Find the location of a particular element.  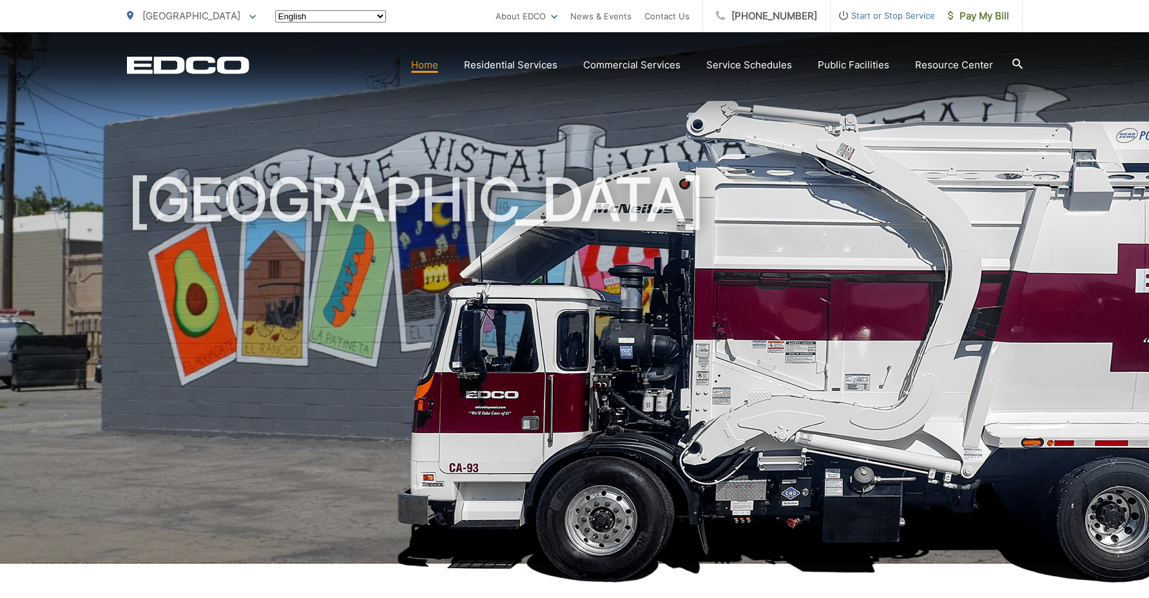

a: Residential Services is located at coordinates (510, 65).